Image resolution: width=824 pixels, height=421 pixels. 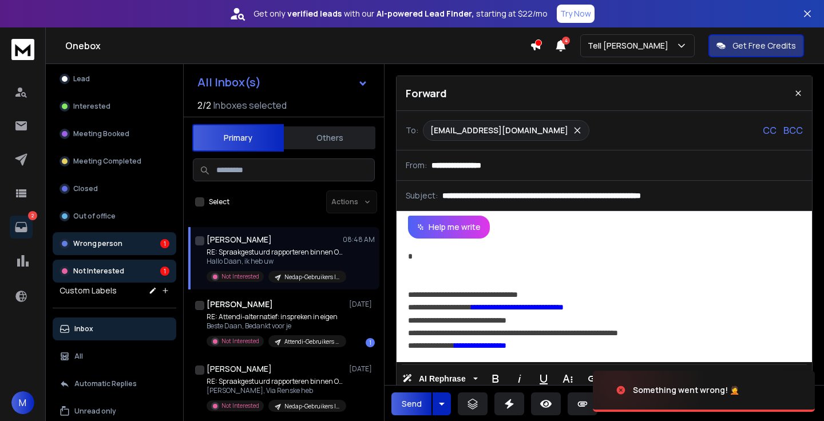 What do you see at coordinates (576, 14) in the screenshot?
I see `button: Try Now` at bounding box center [576, 14].